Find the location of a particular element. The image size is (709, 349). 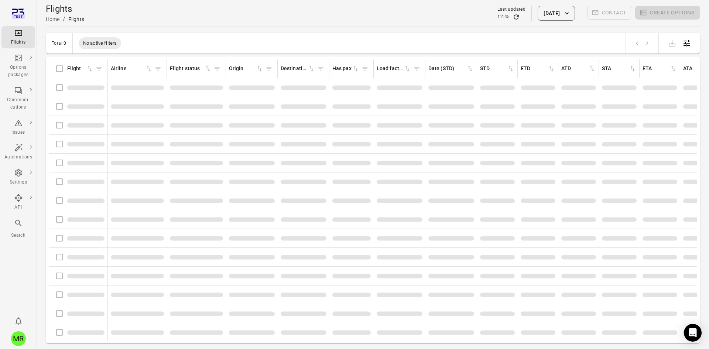

div: Last updated is located at coordinates (512, 10).